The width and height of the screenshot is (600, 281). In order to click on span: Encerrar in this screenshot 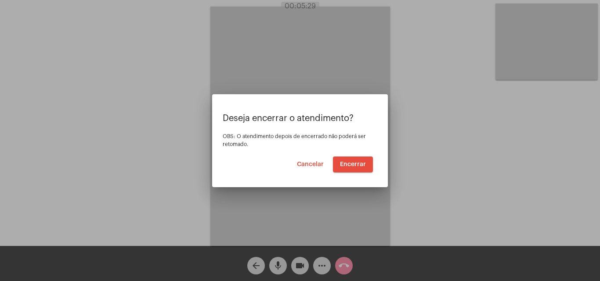, I will do `click(353, 165)`.